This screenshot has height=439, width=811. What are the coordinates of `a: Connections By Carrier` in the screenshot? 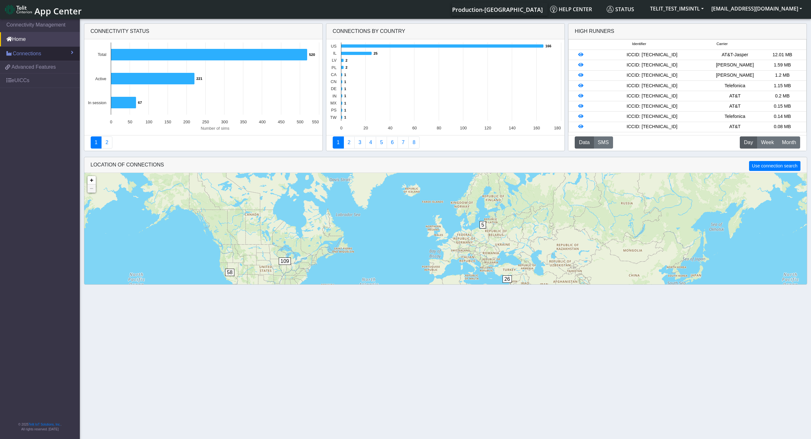 It's located at (371, 142).